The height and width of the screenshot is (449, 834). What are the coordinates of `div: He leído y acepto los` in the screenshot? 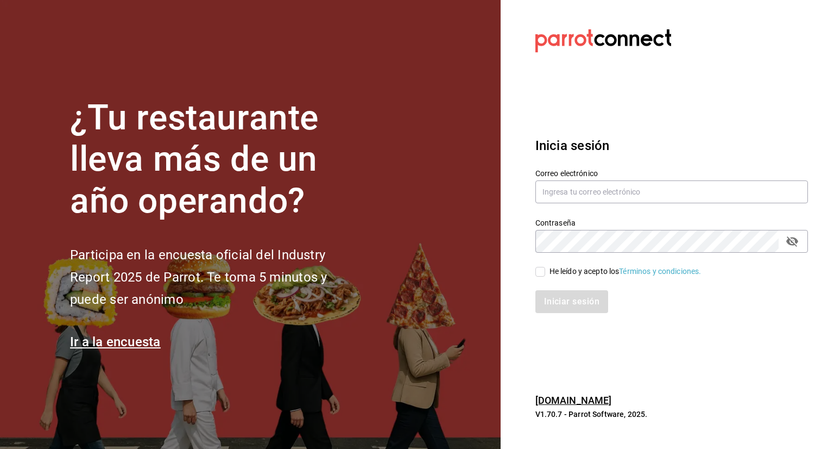 It's located at (626, 271).